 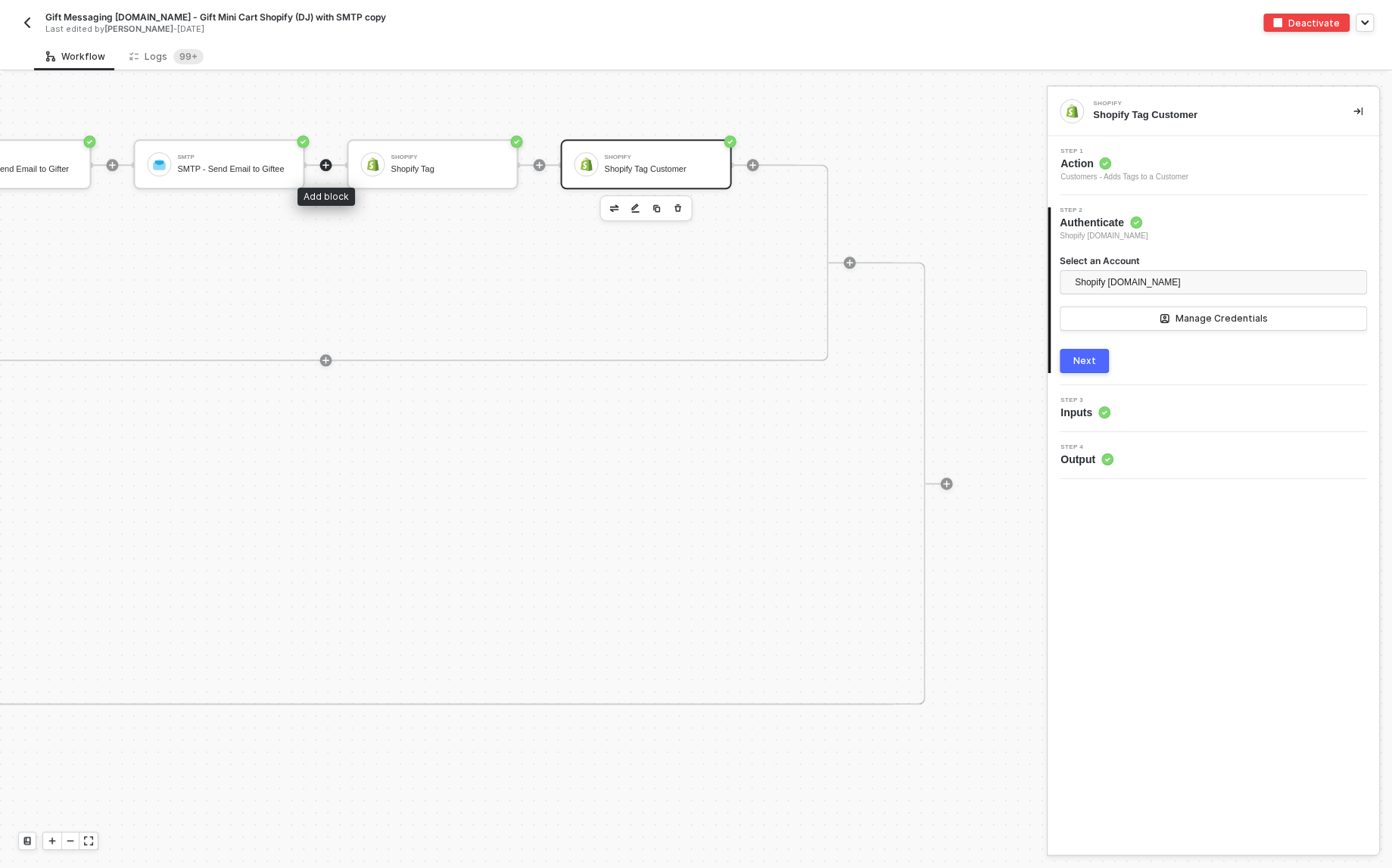 What do you see at coordinates (1086, 400) in the screenshot?
I see `span: Step 3` at bounding box center [1086, 400].